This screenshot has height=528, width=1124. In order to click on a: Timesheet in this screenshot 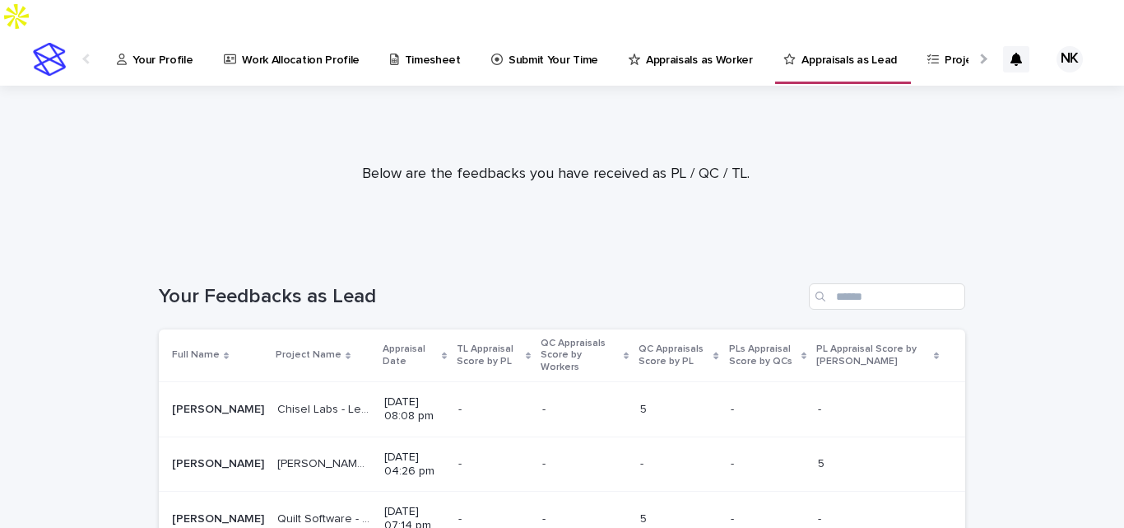, I will do `click(428, 58)`.